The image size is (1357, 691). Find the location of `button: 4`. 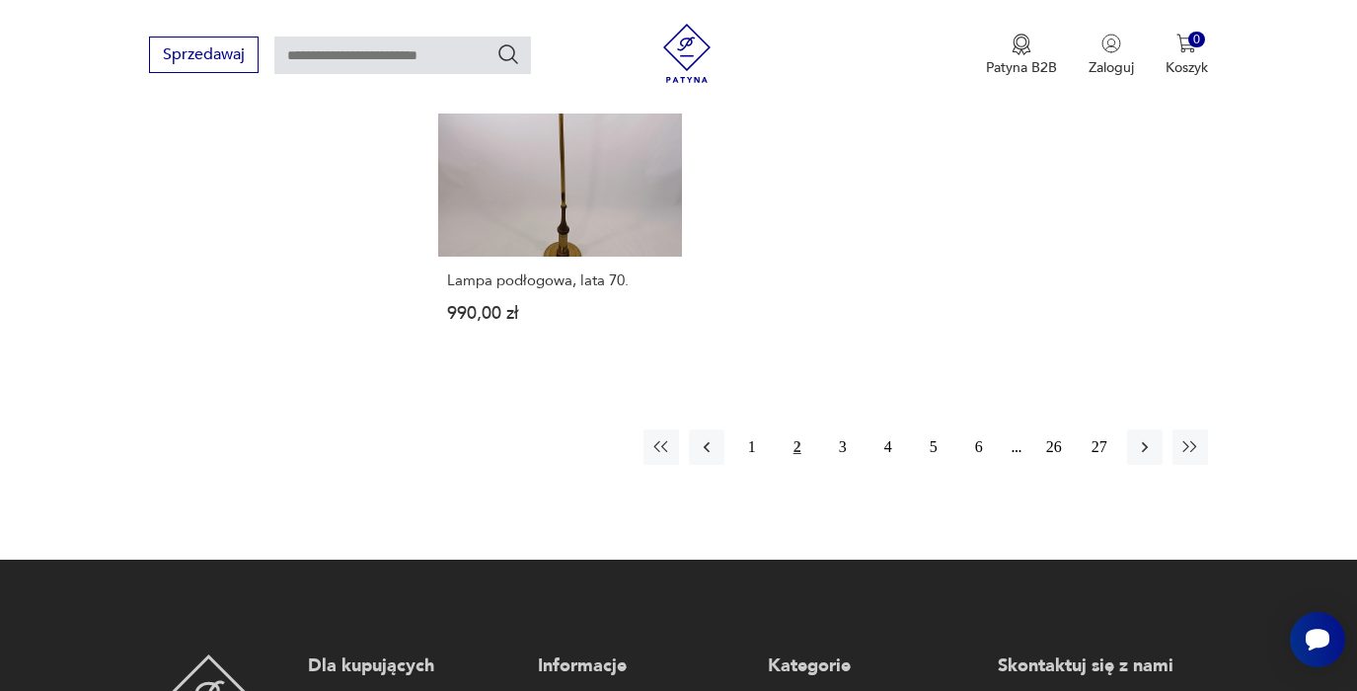

button: 4 is located at coordinates (889, 447).